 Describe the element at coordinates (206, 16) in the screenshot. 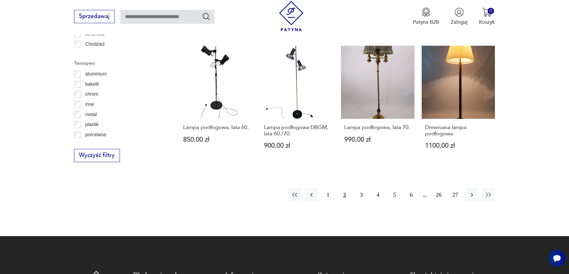

I see `button: Szukaj` at that location.